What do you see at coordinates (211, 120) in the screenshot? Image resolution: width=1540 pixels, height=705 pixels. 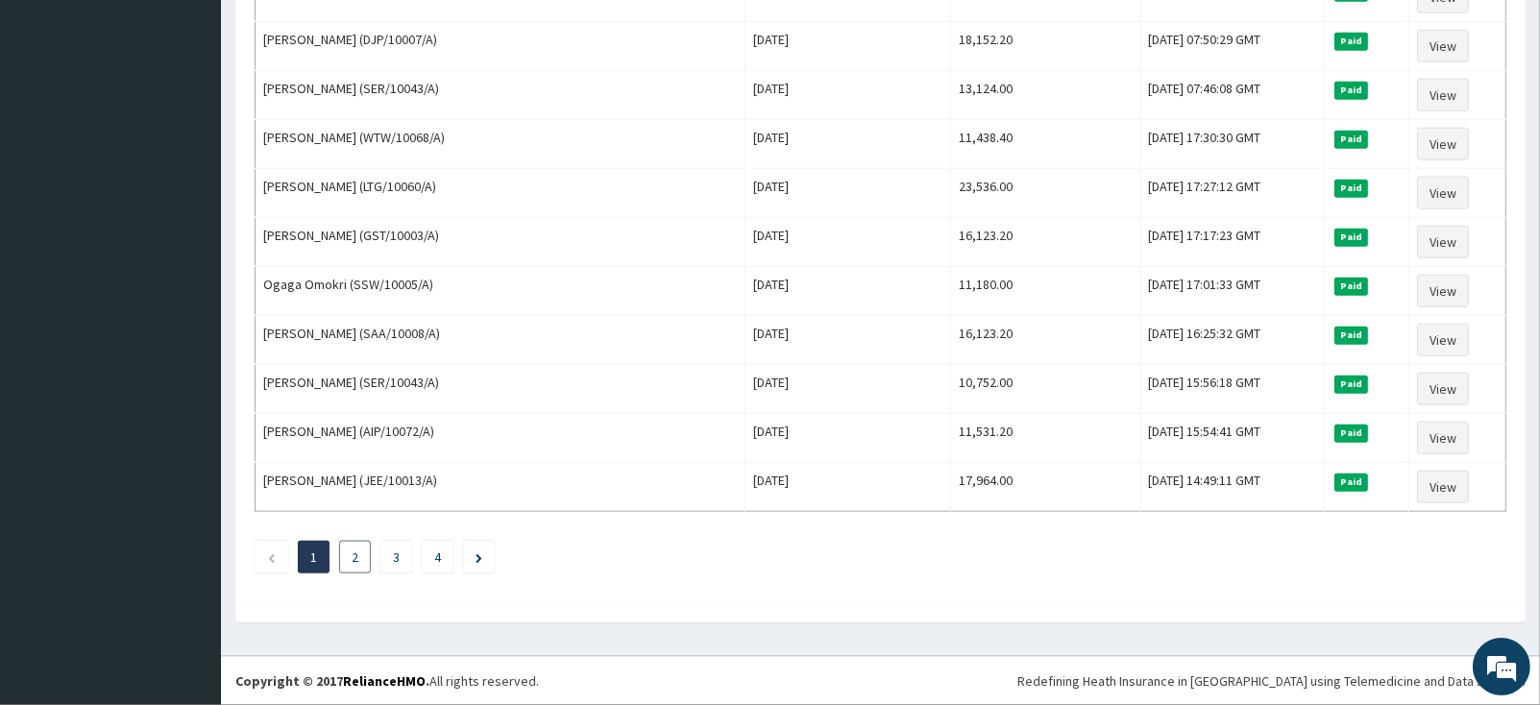 I see `div: Chat with us now` at bounding box center [211, 120].